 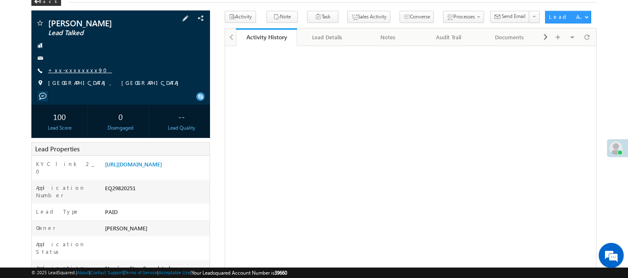 I want to click on div: Audit Trail, so click(x=449, y=37).